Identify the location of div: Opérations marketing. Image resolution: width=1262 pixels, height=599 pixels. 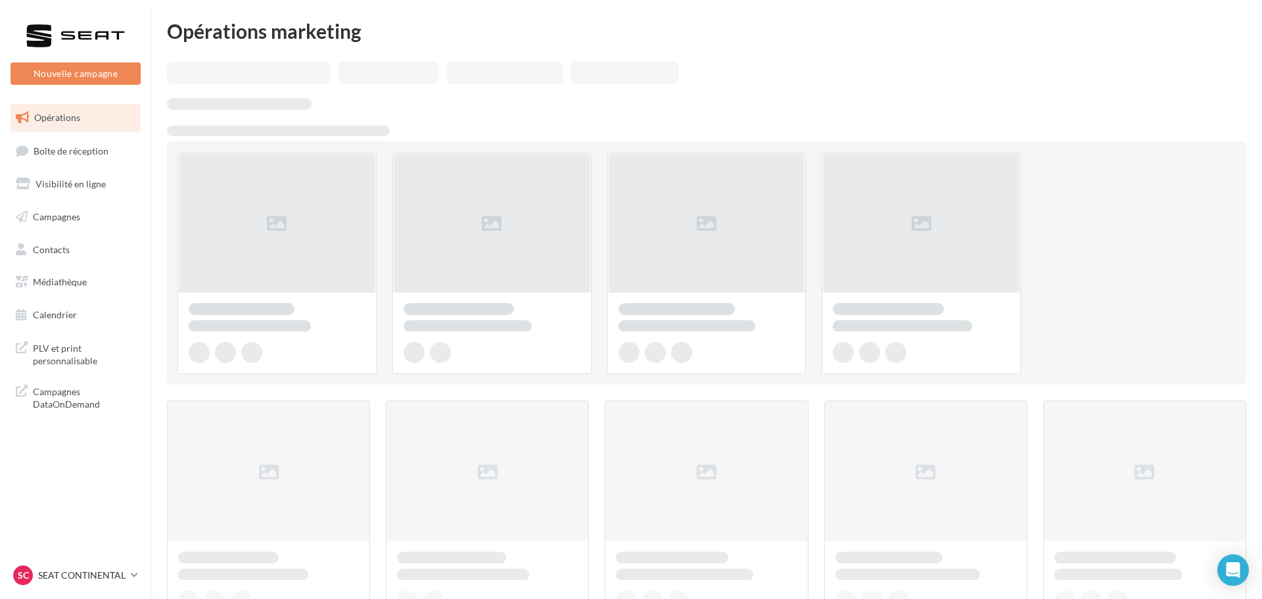
(707, 31).